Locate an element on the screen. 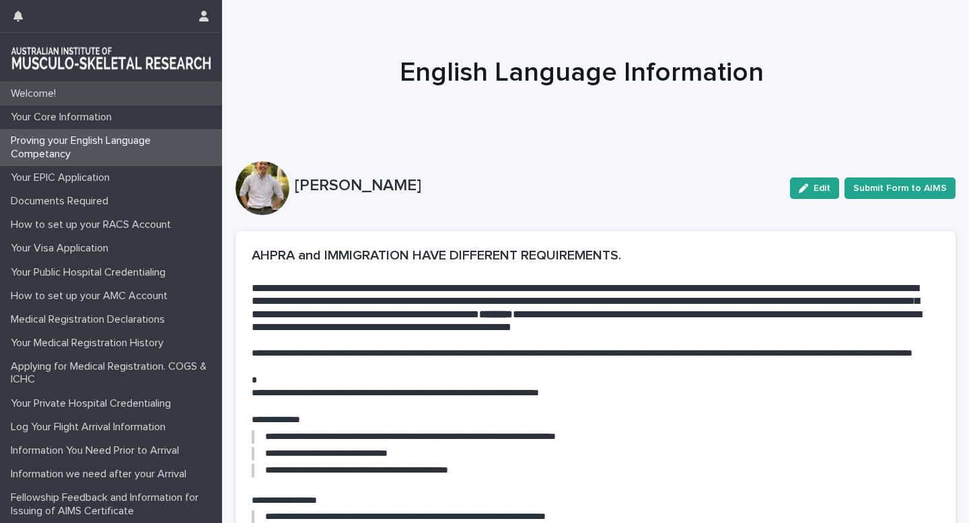  p: Proving your English Language Competancy is located at coordinates (114, 147).